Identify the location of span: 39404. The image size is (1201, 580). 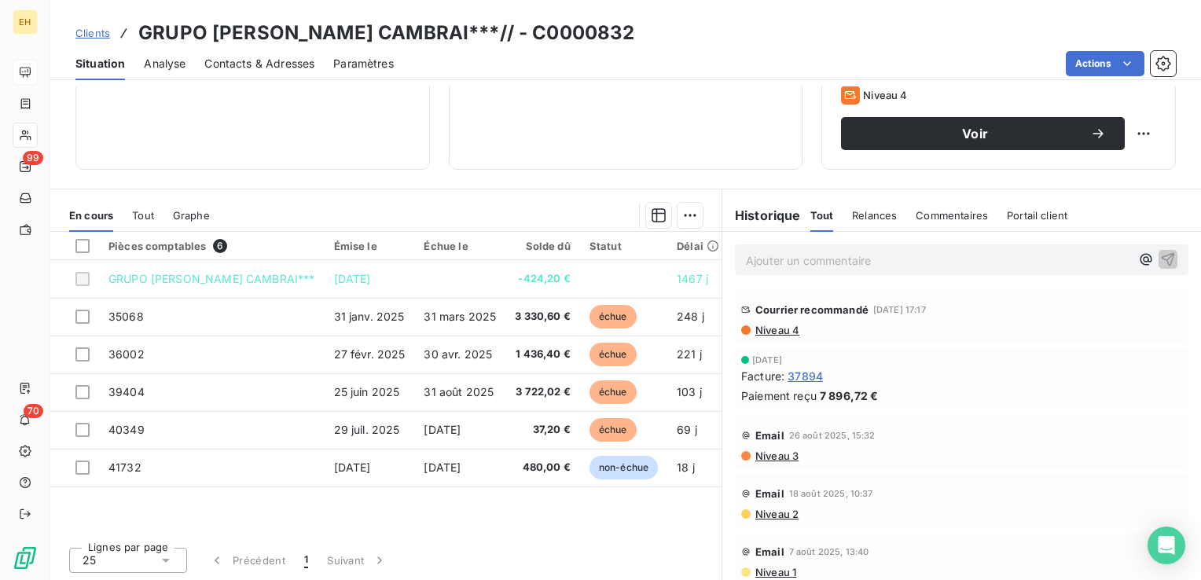
(127, 392).